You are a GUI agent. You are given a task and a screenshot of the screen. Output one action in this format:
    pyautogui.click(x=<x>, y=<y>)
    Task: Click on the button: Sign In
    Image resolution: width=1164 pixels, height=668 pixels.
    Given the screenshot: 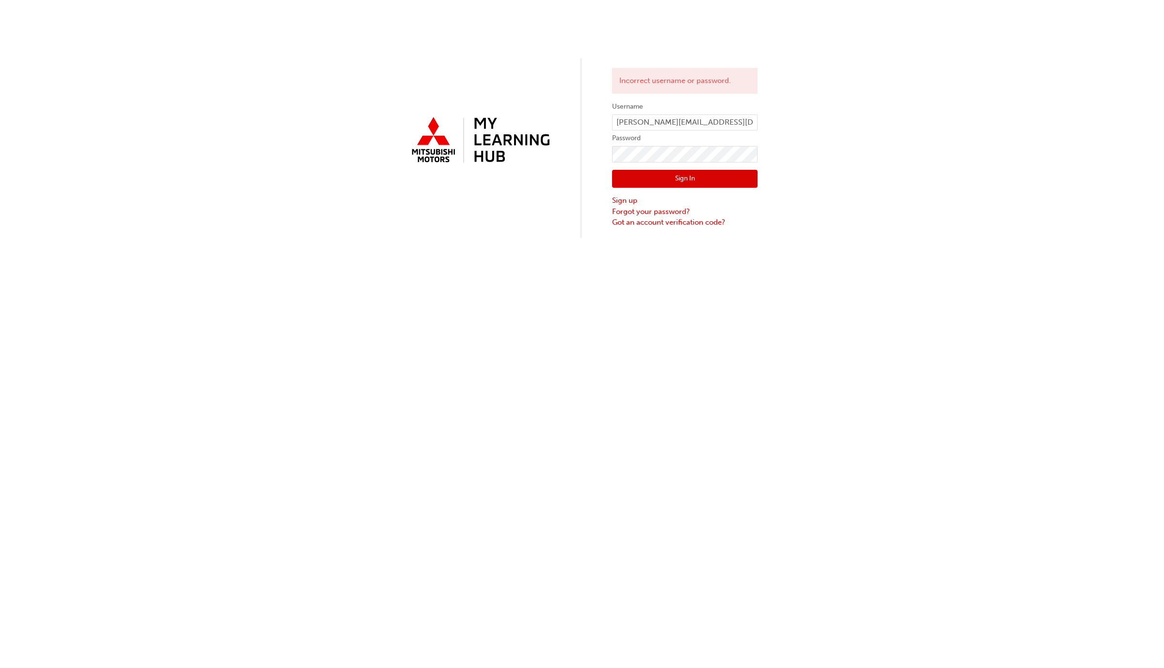 What is the action you would take?
    pyautogui.click(x=685, y=179)
    